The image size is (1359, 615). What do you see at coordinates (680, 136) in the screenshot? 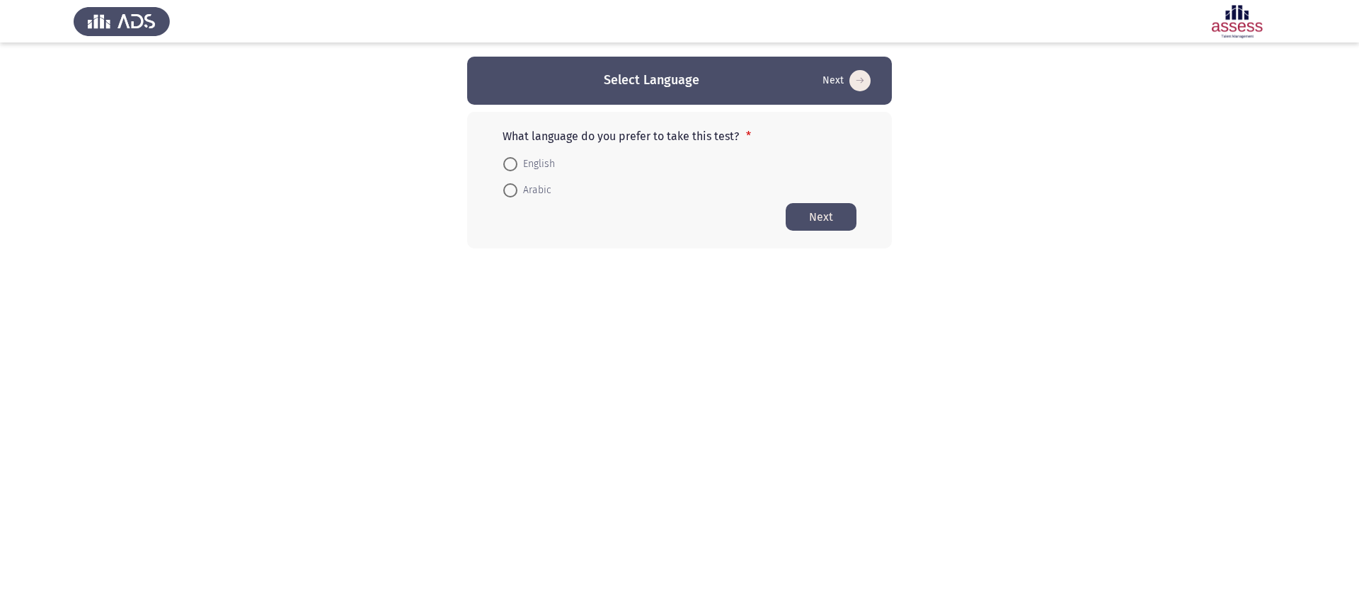
I see `p: What language do you prefer to take this test?` at bounding box center [680, 136].